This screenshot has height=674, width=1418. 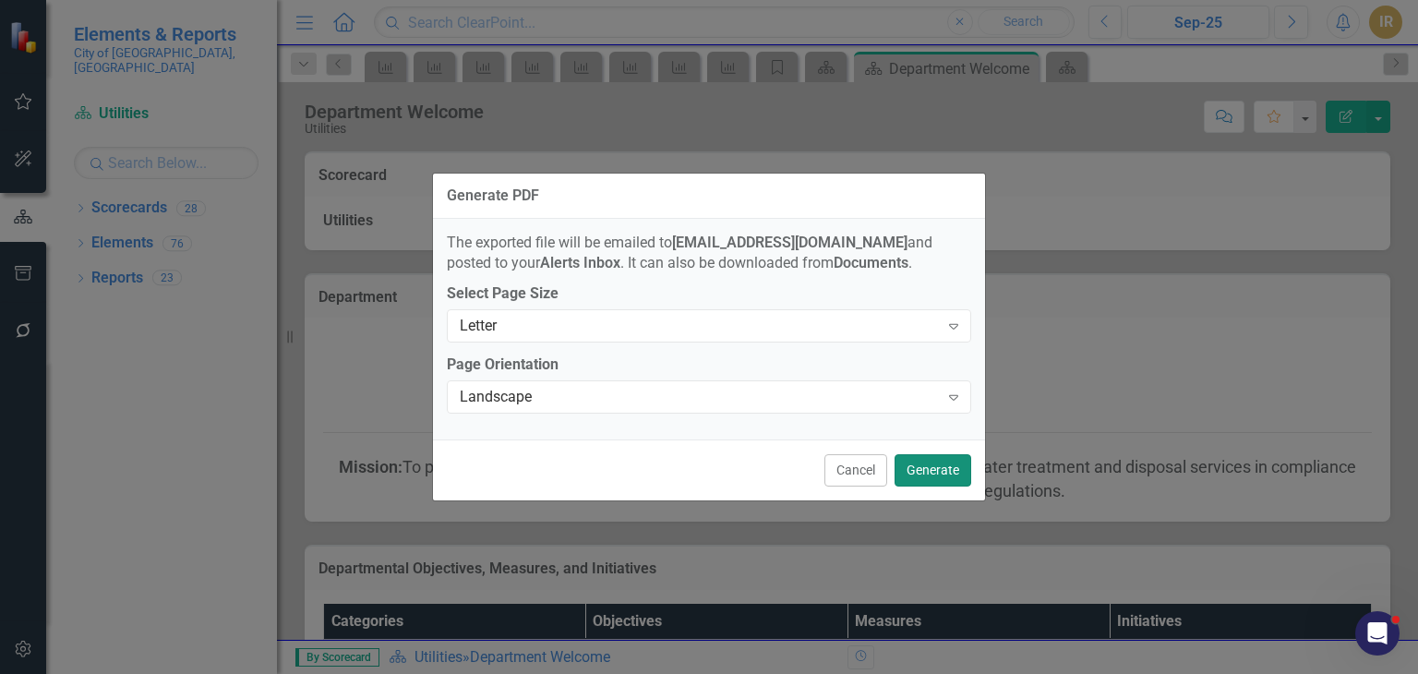 I want to click on div: Generate PDF, so click(x=493, y=196).